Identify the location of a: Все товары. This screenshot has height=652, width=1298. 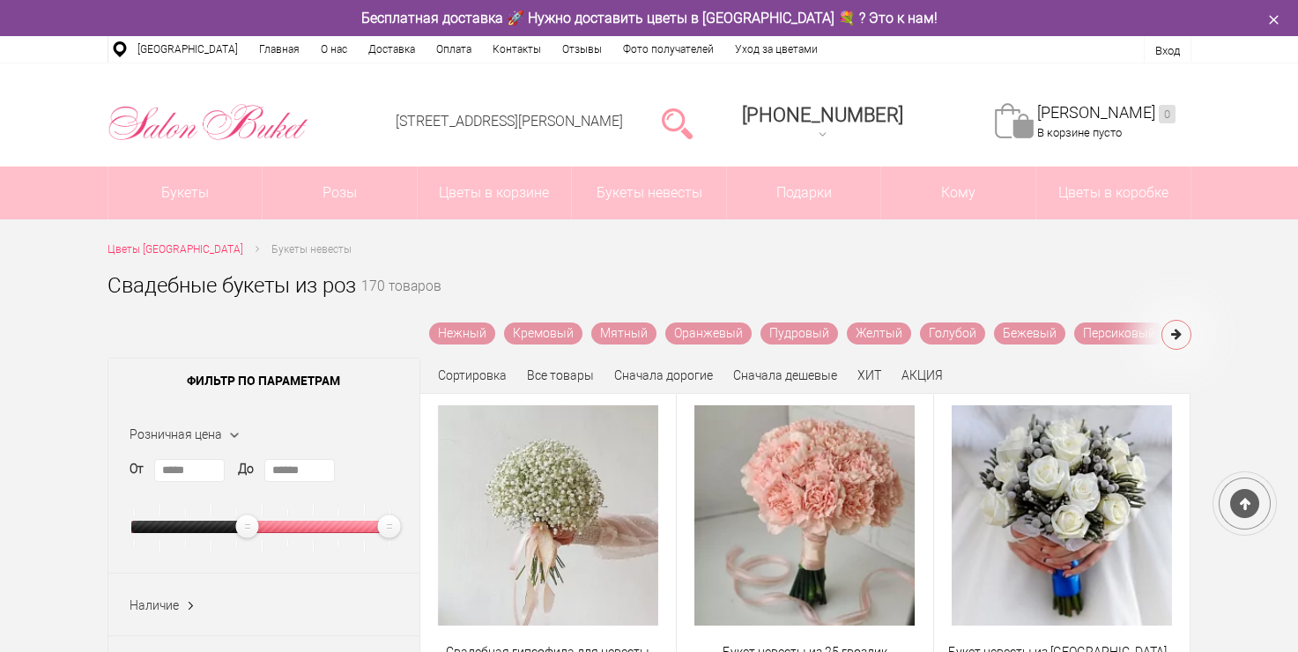
(560, 375).